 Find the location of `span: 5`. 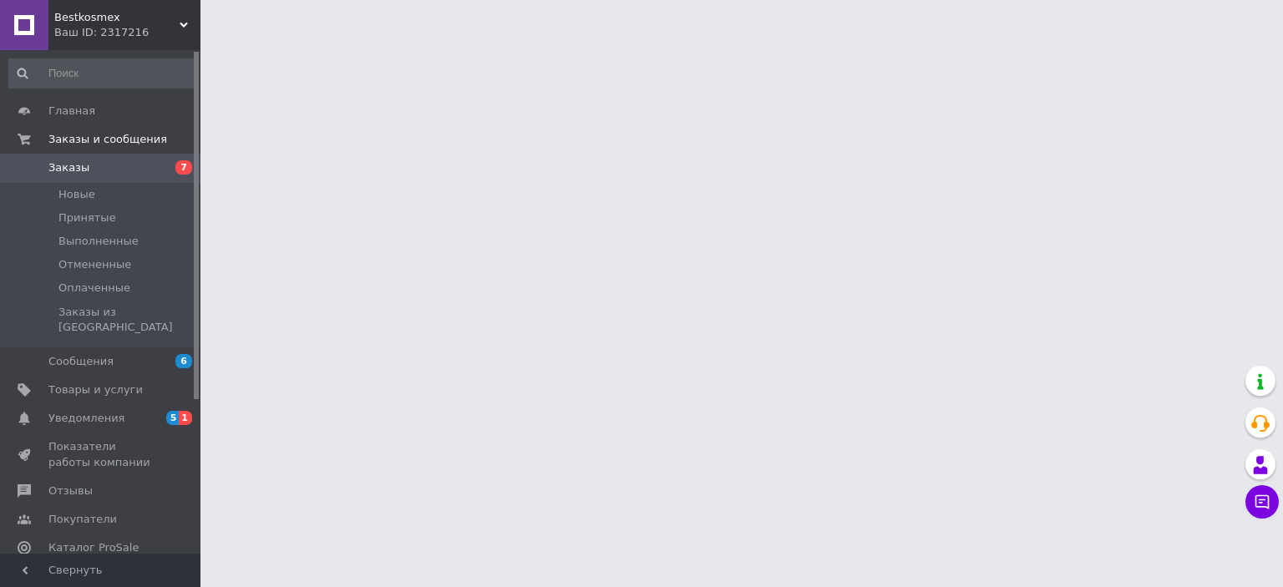

span: 5 is located at coordinates (173, 418).